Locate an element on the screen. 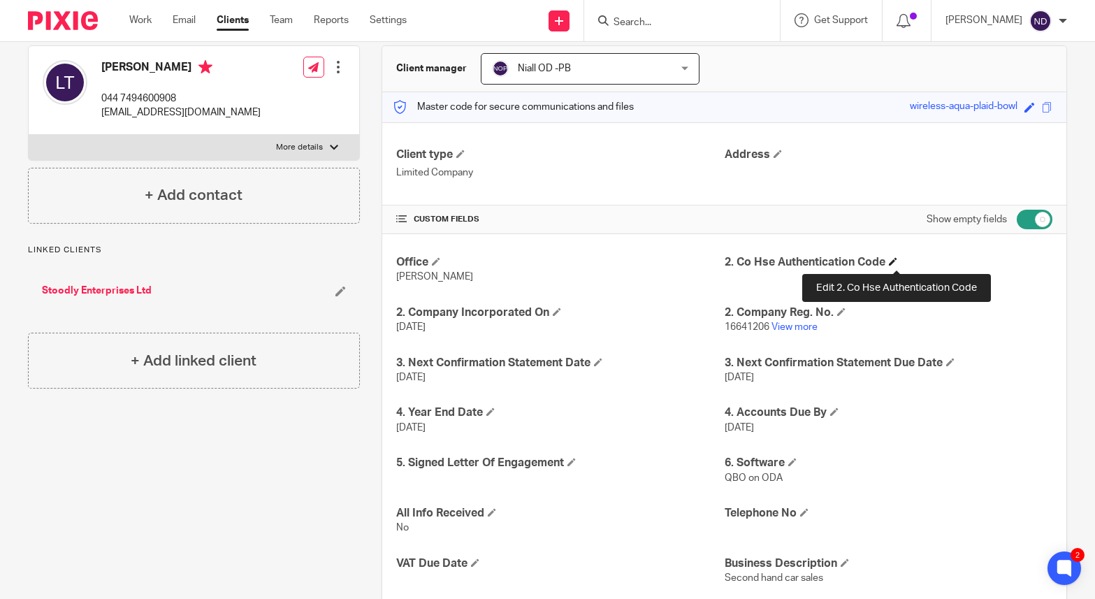 This screenshot has width=1095, height=599. h4: CUSTOM FIELDS is located at coordinates (560, 219).